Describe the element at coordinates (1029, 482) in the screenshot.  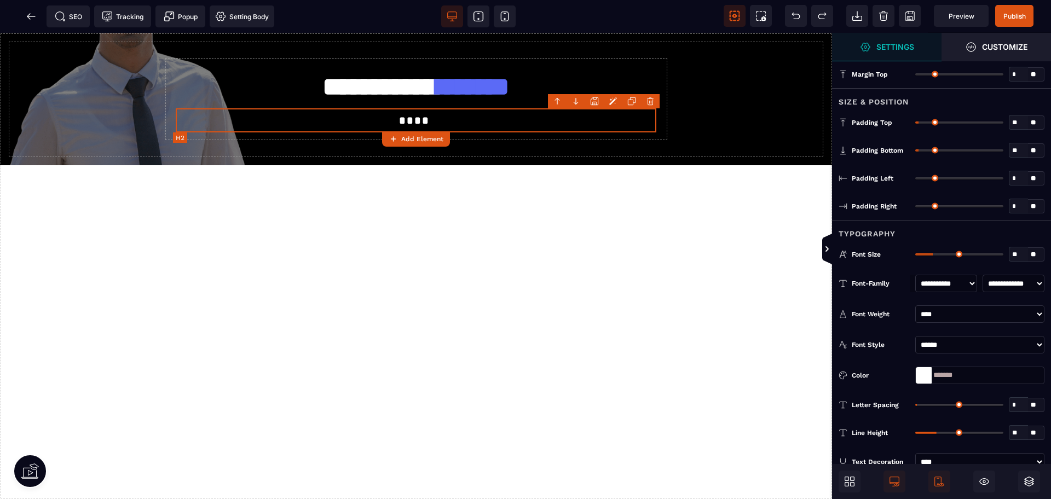
I see `span: Open Sub Layers` at that location.